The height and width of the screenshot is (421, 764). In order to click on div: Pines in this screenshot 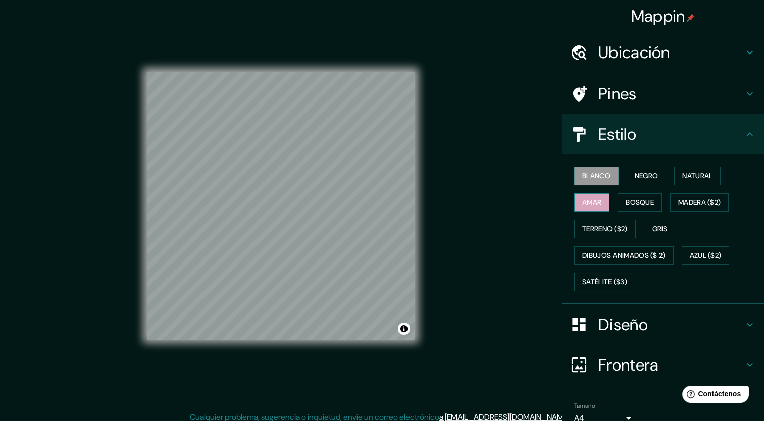, I will do `click(663, 94)`.